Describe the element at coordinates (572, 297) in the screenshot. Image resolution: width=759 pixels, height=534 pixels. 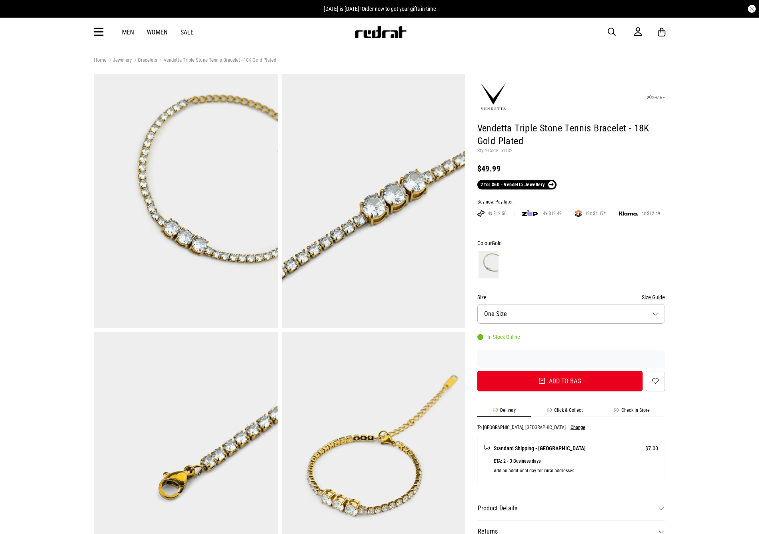
I see `div: Size` at that location.